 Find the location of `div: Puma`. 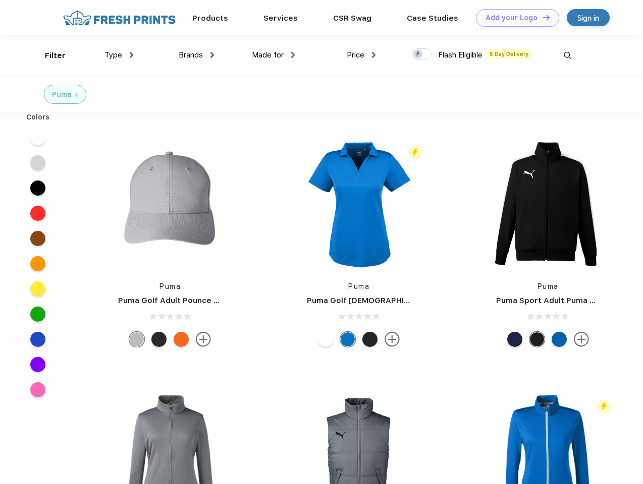

div: Puma is located at coordinates (62, 94).